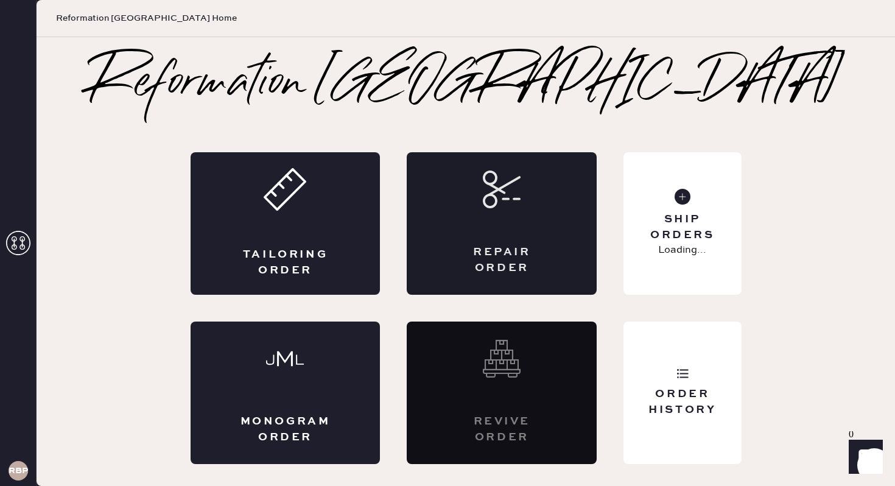 The image size is (895, 486). What do you see at coordinates (286, 429) in the screenshot?
I see `div: Monogram Order` at bounding box center [286, 429].